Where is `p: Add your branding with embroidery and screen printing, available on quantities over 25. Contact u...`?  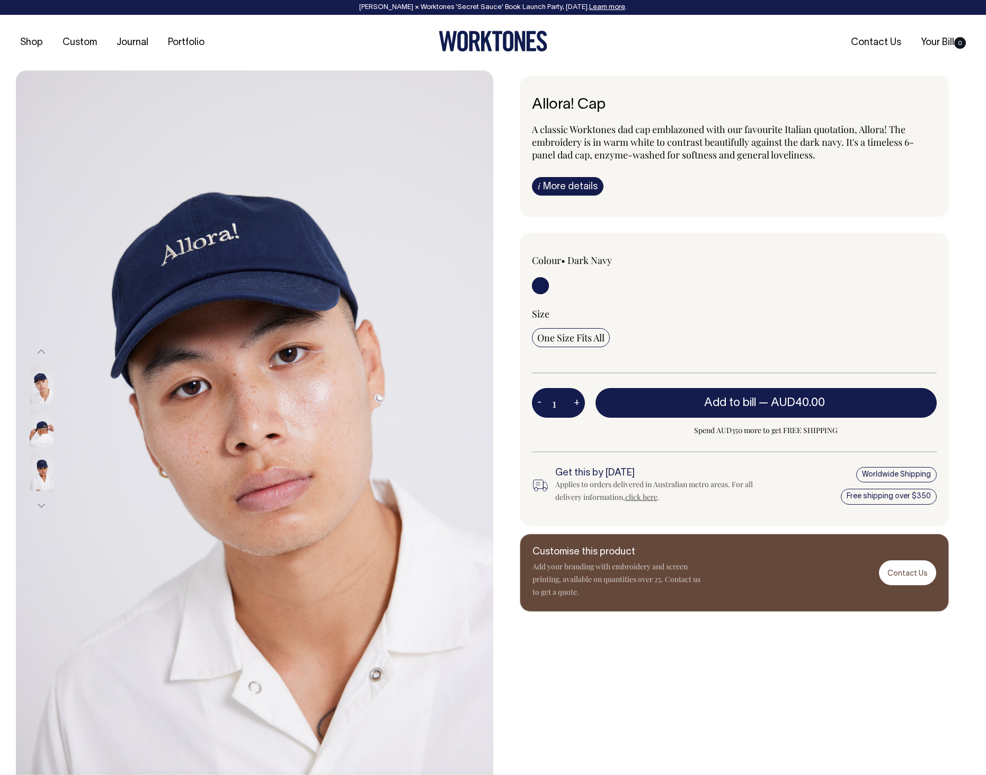
p: Add your branding with embroidery and screen printing, available on quantities over 25. Contact u... is located at coordinates (618, 579).